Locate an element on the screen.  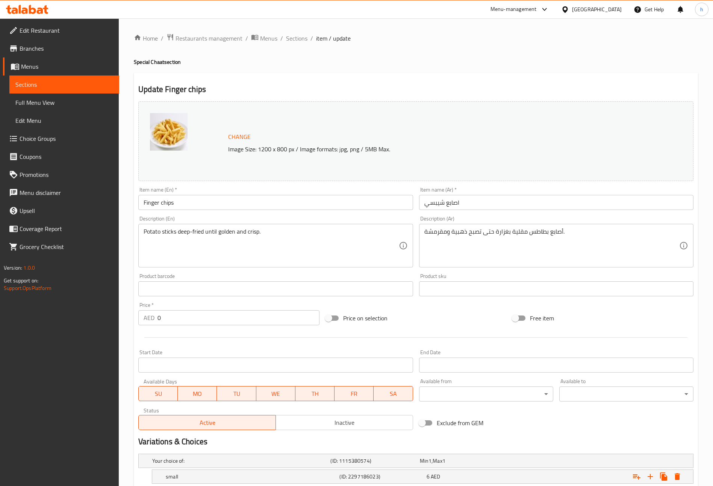
a: Upsell is located at coordinates (61, 211).